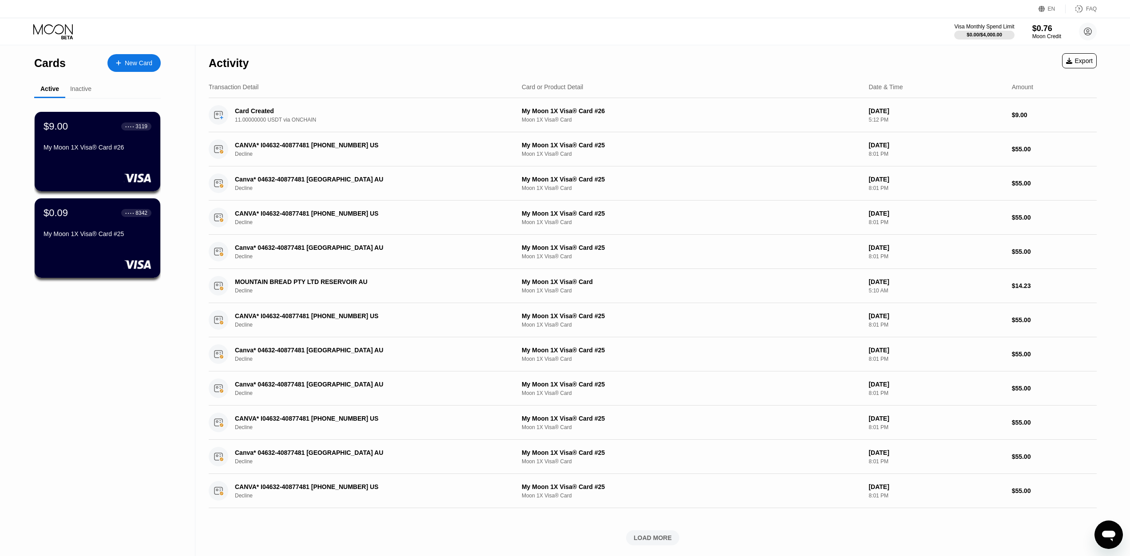 This screenshot has height=556, width=1130. What do you see at coordinates (1022, 87) in the screenshot?
I see `div: Amount` at bounding box center [1022, 87].